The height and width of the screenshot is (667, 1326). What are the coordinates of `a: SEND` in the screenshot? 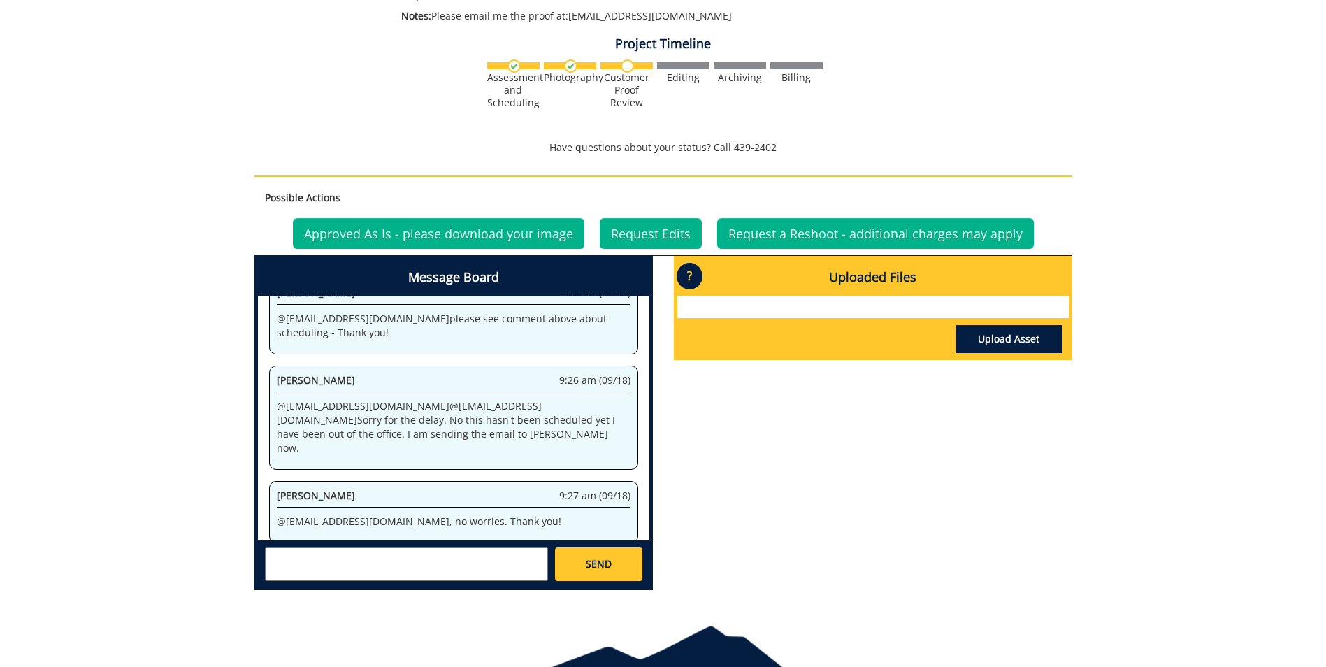 It's located at (599, 564).